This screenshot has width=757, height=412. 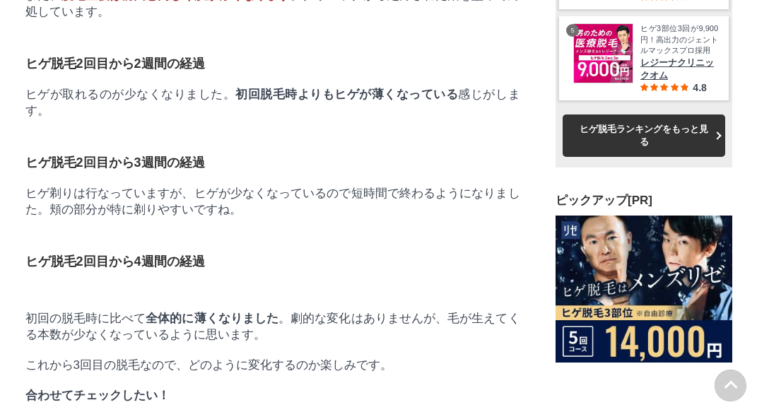 What do you see at coordinates (603, 53) in the screenshot?
I see `img: レジーナクリニックオム` at bounding box center [603, 53].